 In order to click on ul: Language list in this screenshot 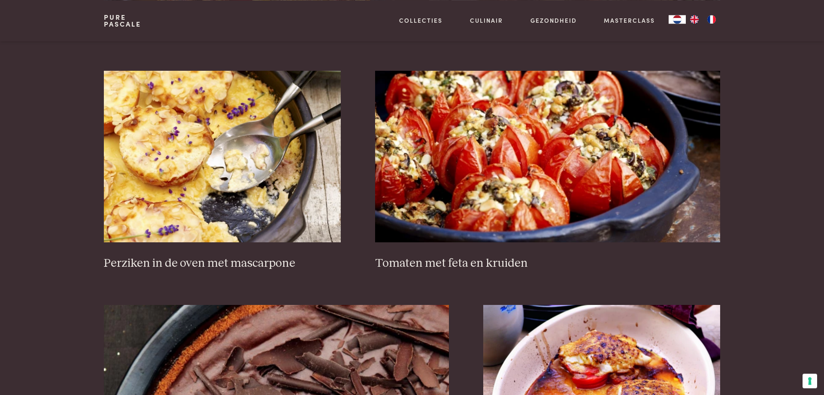, I will do `click(703, 19)`.